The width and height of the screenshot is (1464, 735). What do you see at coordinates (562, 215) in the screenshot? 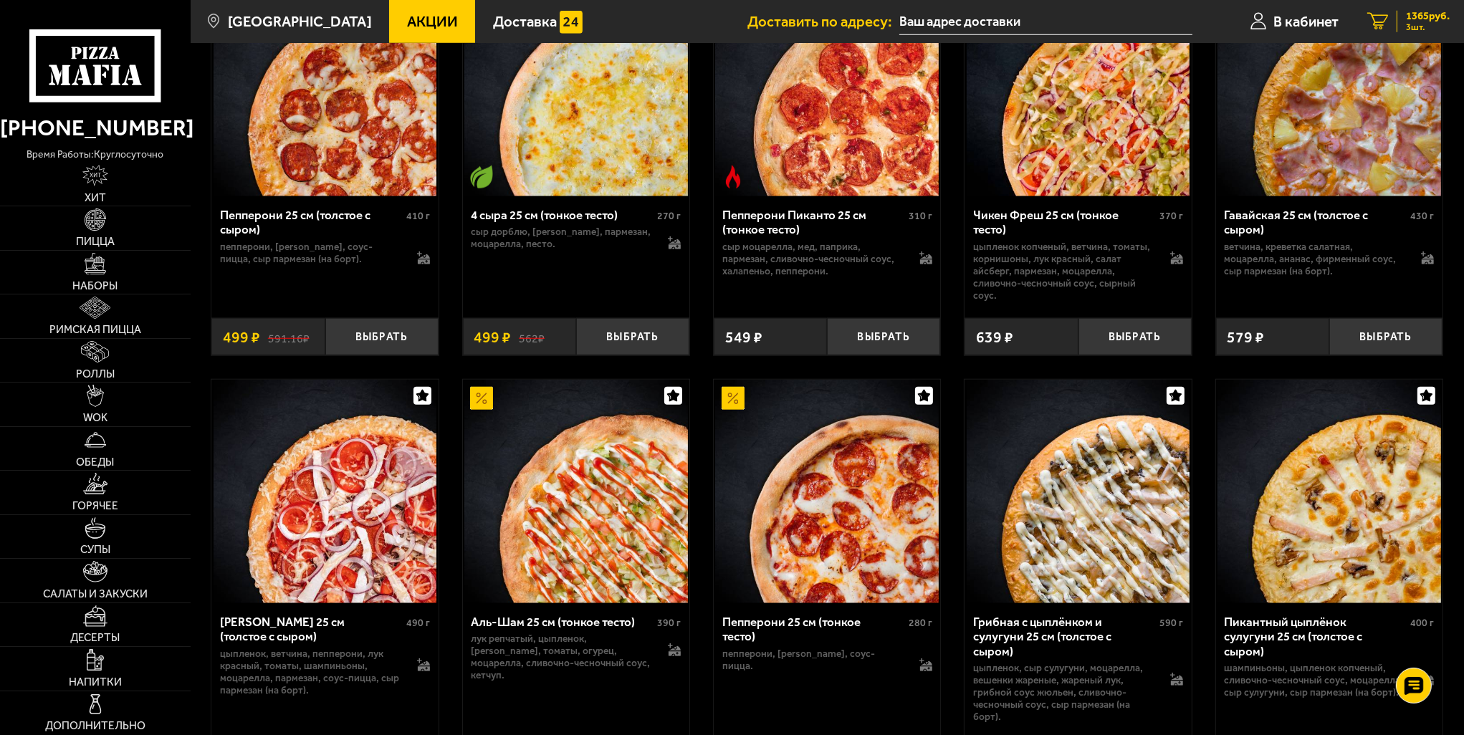
I see `div: 4 сыра 25 см (тонкое тесто)` at bounding box center [562, 215].